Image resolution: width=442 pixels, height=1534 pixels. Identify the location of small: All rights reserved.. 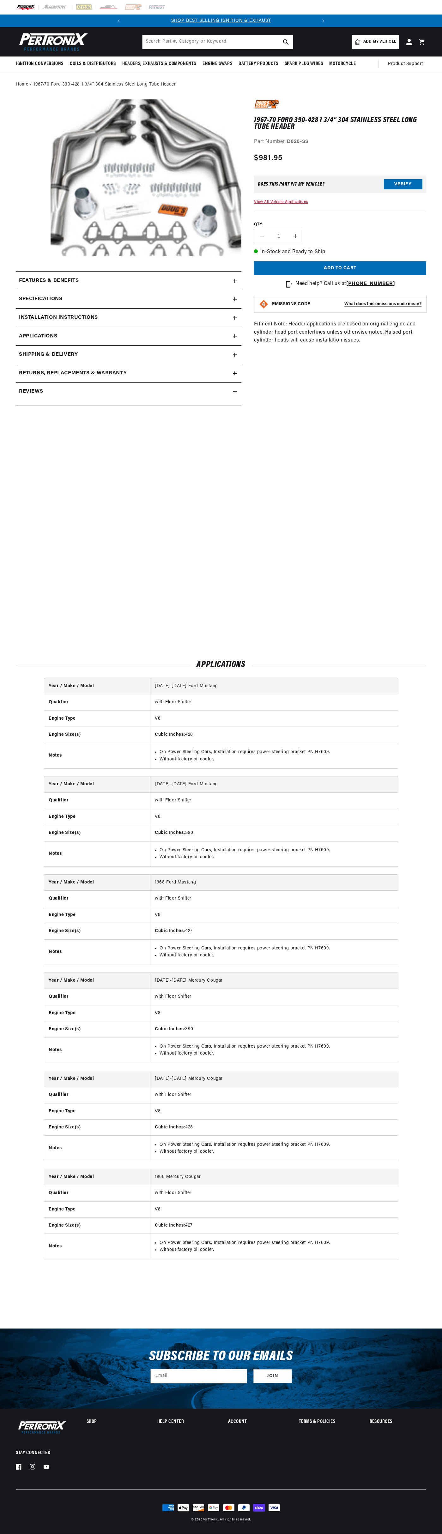
(235, 1519).